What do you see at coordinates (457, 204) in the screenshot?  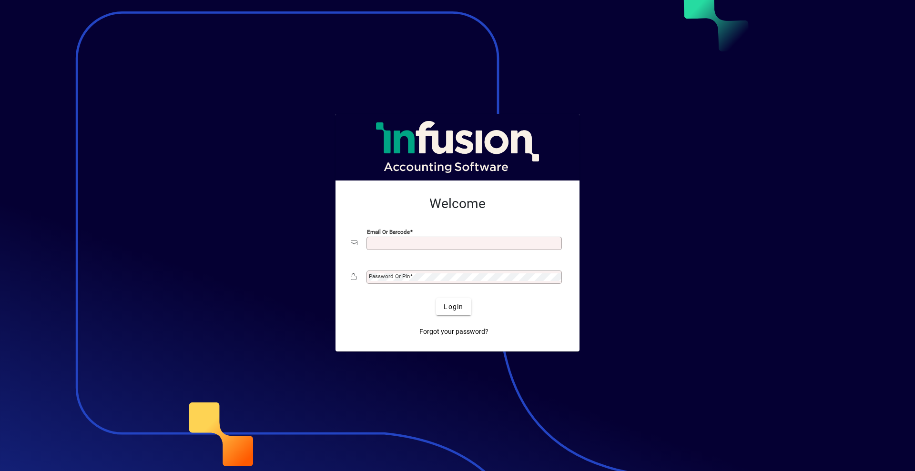 I see `h2: Welcome` at bounding box center [457, 204].